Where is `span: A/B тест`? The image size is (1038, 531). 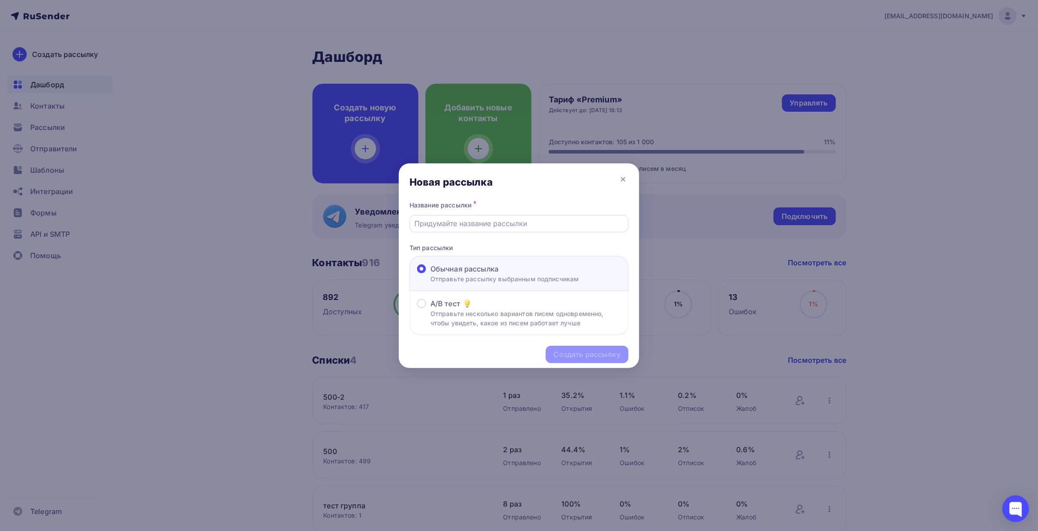 span: A/B тест is located at coordinates (445, 303).